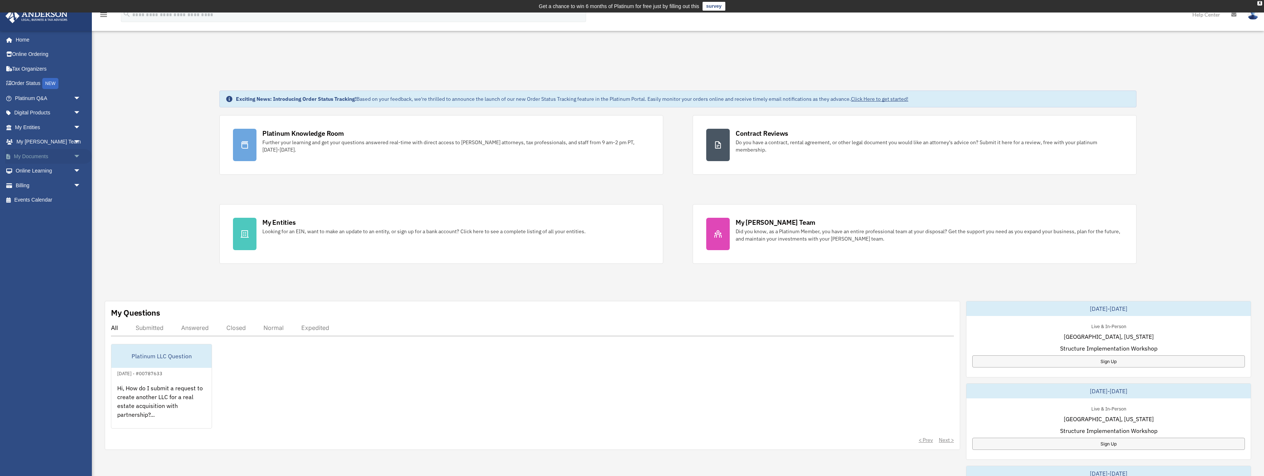 This screenshot has width=1264, height=476. What do you see at coordinates (49, 83) in the screenshot?
I see `a: Order StatusNEW` at bounding box center [49, 83].